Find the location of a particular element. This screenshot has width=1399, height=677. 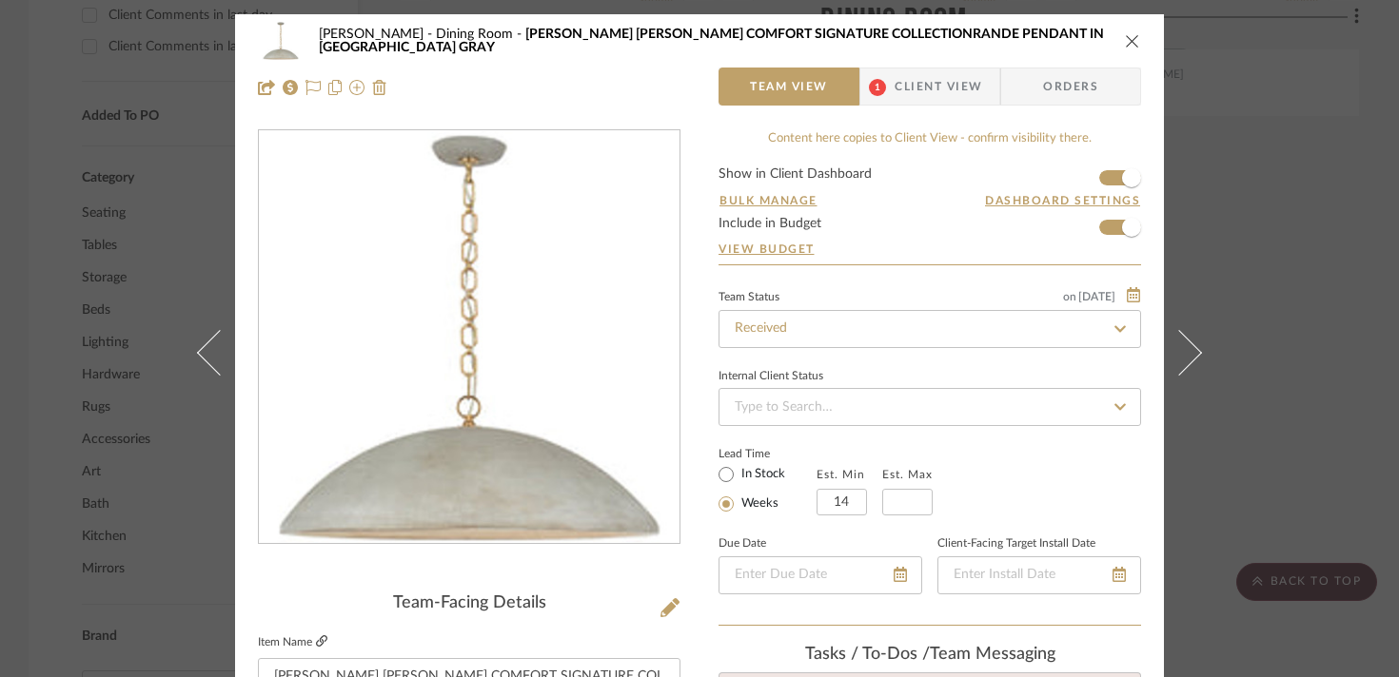

button: close is located at coordinates (1132, 41).